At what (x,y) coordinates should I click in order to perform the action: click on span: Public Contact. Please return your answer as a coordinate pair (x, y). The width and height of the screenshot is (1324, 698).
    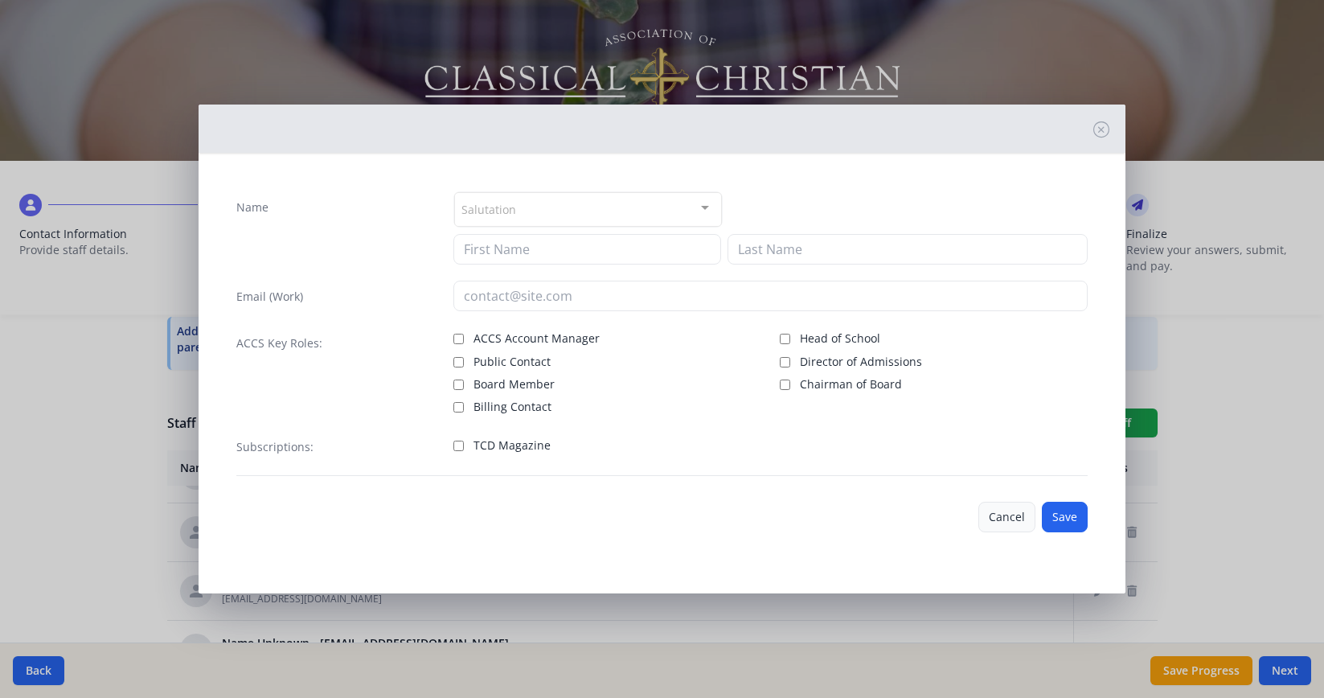
    Looking at the image, I should click on (512, 362).